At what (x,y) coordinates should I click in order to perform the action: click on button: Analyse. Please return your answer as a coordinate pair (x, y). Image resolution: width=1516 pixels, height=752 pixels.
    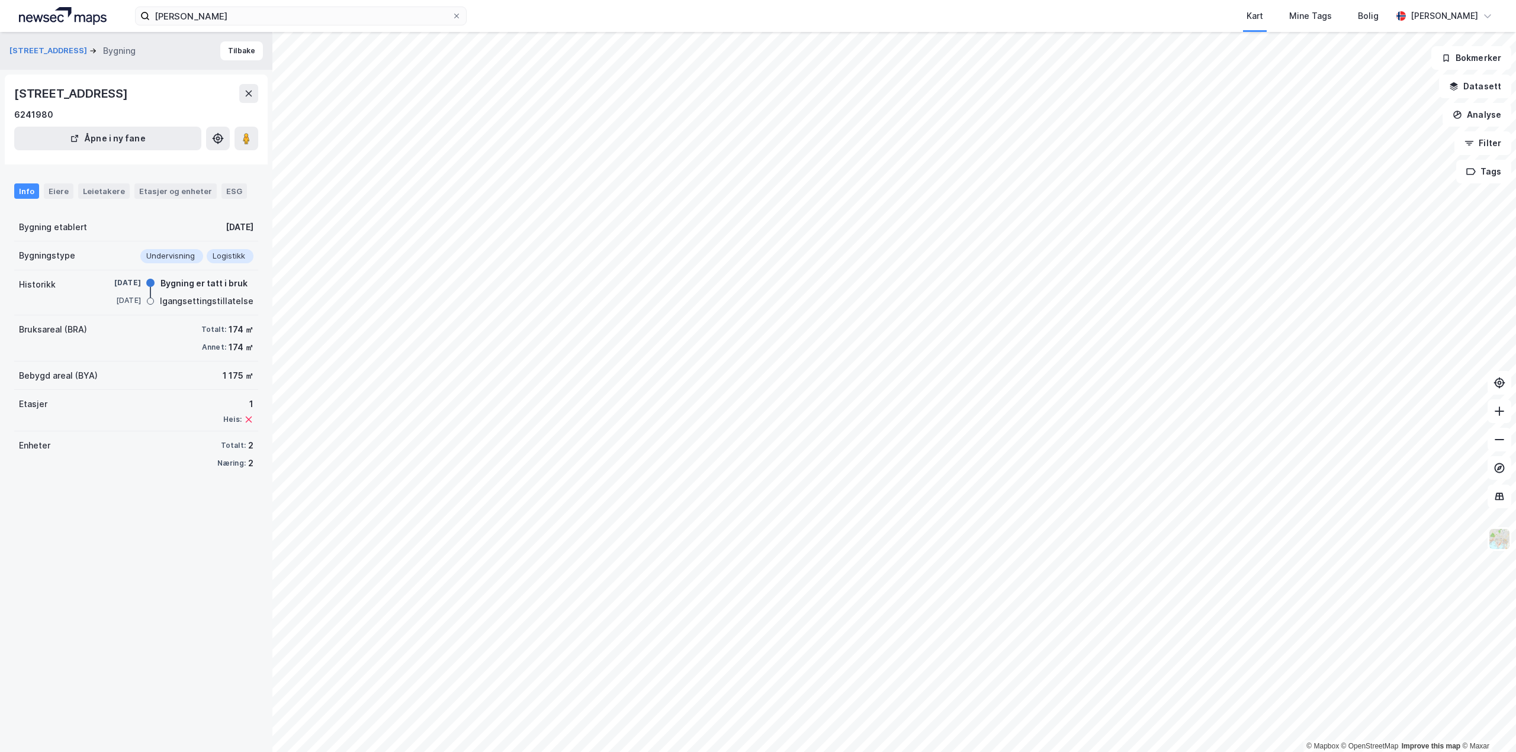
    Looking at the image, I should click on (1477, 115).